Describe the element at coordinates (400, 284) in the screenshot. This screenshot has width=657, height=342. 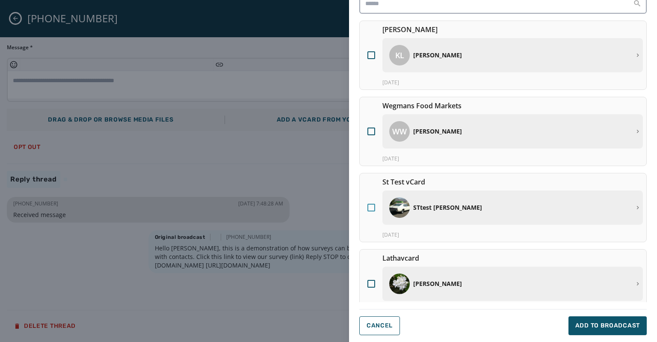
I see `img: Latha Bojji` at that location.